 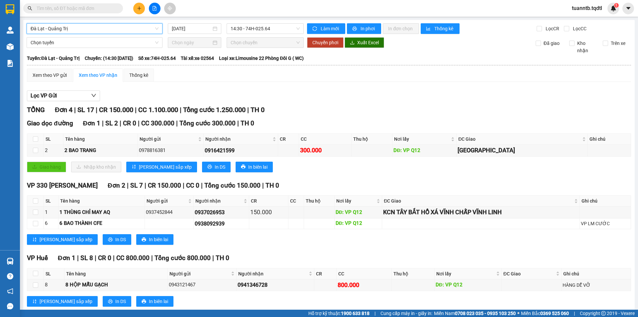 I want to click on div: Xem theo VP nhận, so click(x=98, y=75).